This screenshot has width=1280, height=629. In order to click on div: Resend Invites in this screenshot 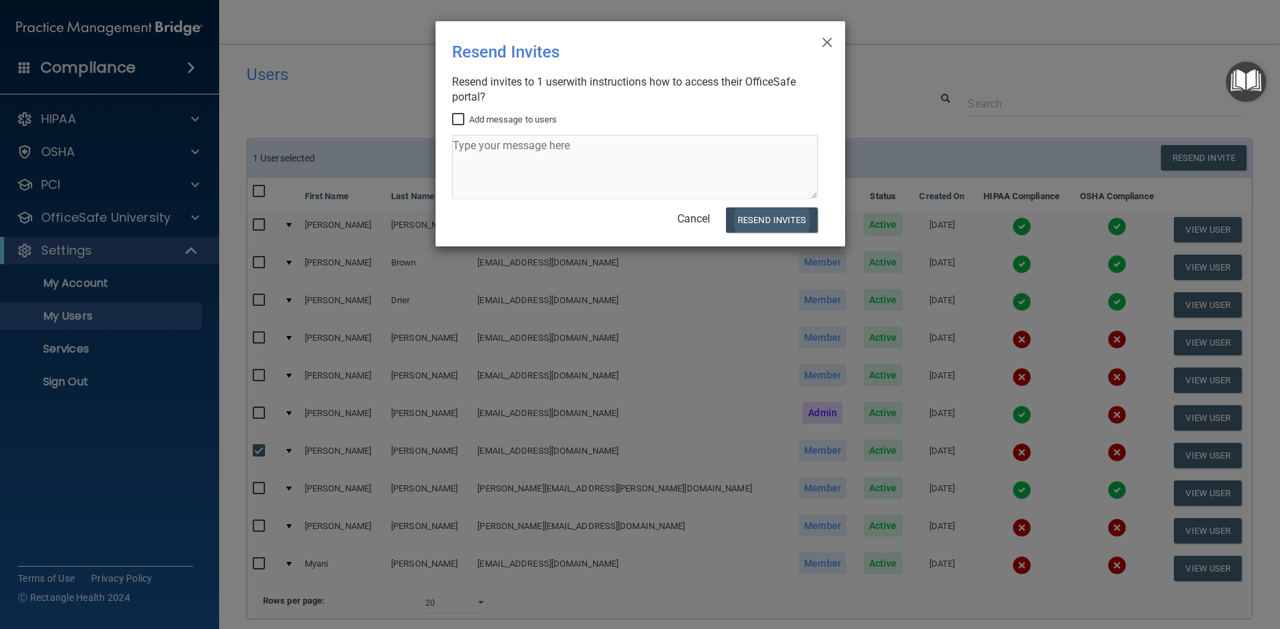, I will do `click(612, 52)`.